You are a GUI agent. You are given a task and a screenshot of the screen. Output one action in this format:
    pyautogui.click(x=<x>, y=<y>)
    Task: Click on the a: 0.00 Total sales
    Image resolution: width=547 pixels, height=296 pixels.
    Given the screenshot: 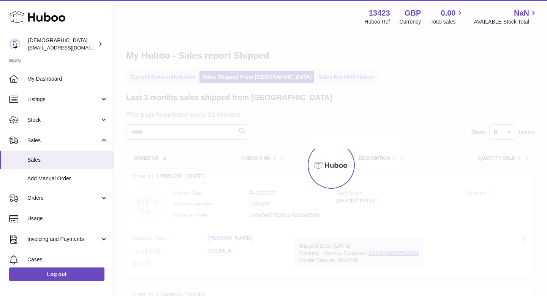 What is the action you would take?
    pyautogui.click(x=447, y=17)
    